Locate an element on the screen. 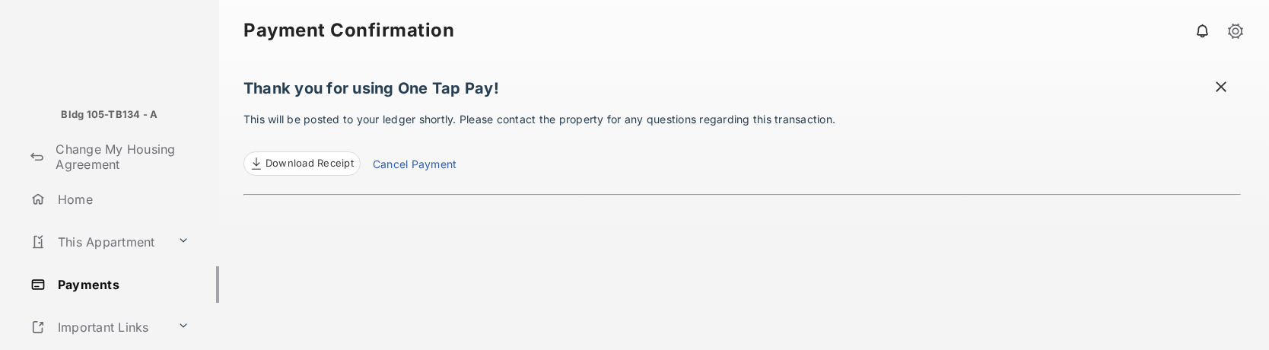 The image size is (1269, 350). p: This will be posted to your ledger shortly. Please contact the property for any questions regardi... is located at coordinates (742, 143).